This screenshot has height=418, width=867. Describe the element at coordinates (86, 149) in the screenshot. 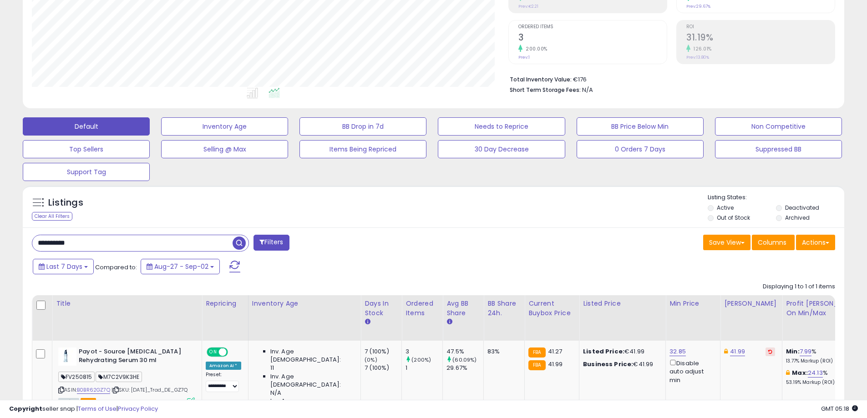

I see `button: Top Sellers` at that location.